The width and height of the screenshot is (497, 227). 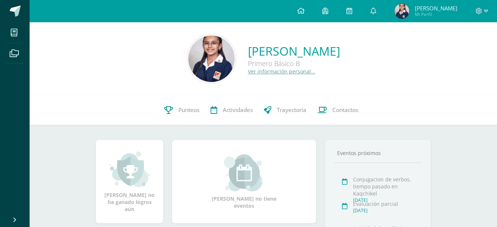 What do you see at coordinates (232, 110) in the screenshot?
I see `a: Actividades` at bounding box center [232, 110].